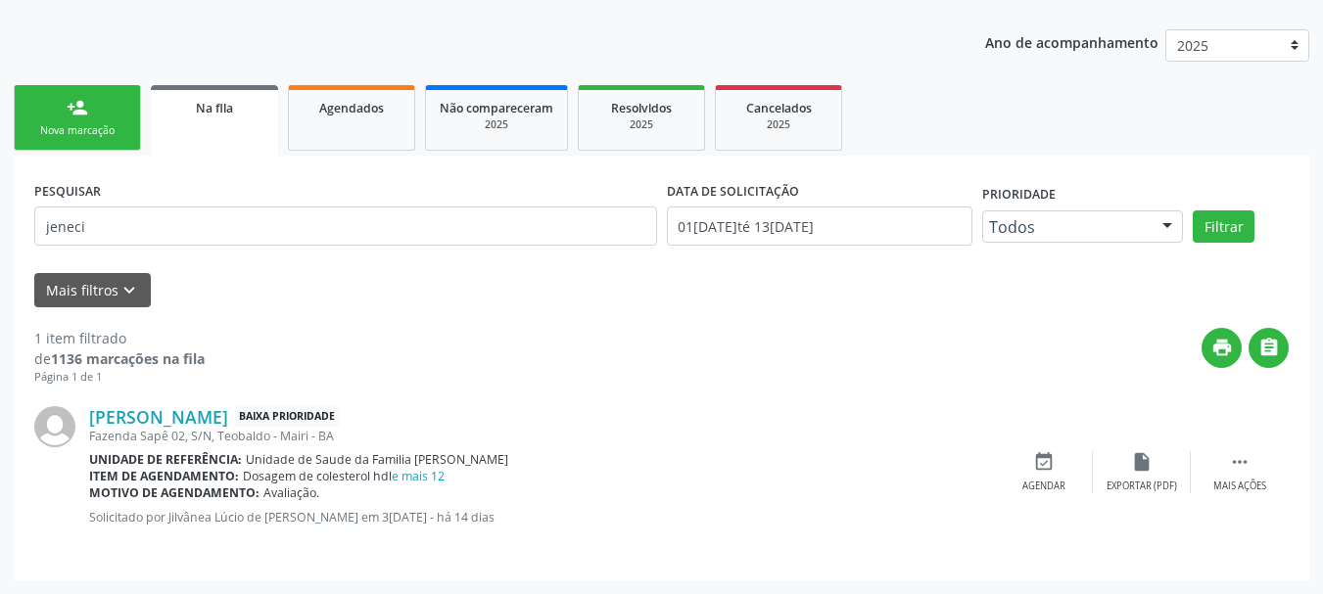 The height and width of the screenshot is (594, 1323). Describe the element at coordinates (1240, 487) in the screenshot. I see `div: Mais ações` at that location.